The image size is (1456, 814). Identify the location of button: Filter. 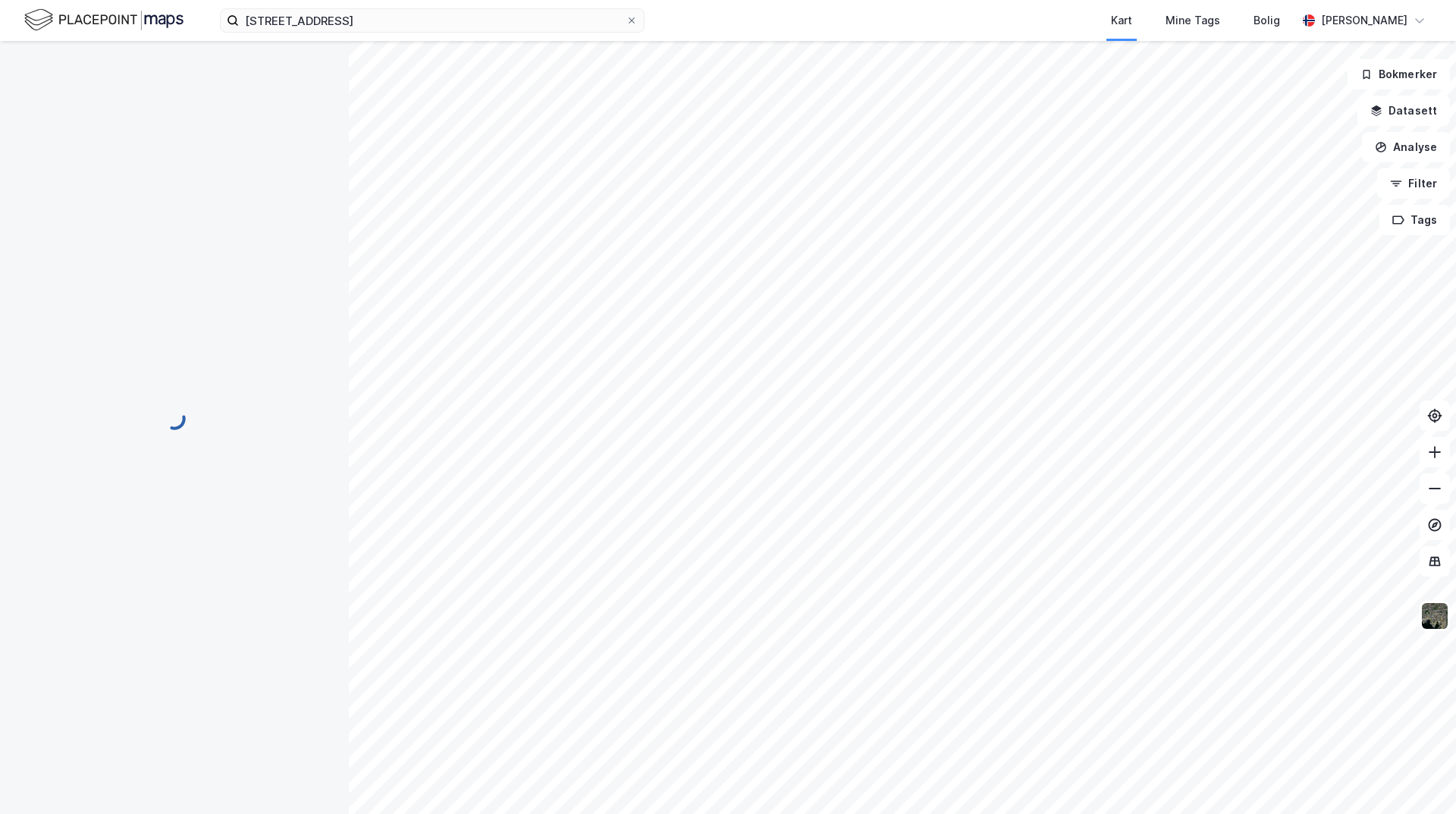
(1413, 184).